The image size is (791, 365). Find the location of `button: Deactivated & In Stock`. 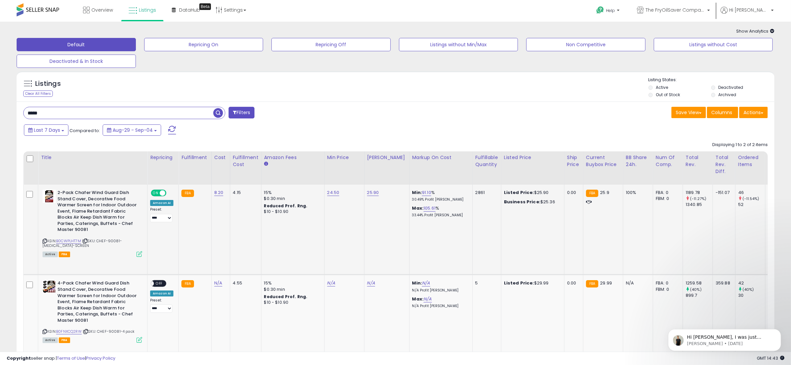

button: Deactivated & In Stock is located at coordinates (76, 61).